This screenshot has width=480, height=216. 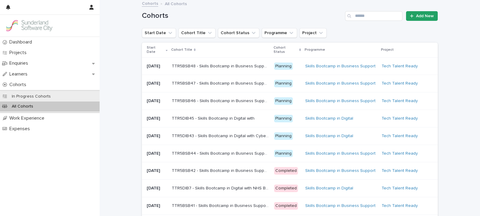 I want to click on p: Work Experience, so click(x=28, y=118).